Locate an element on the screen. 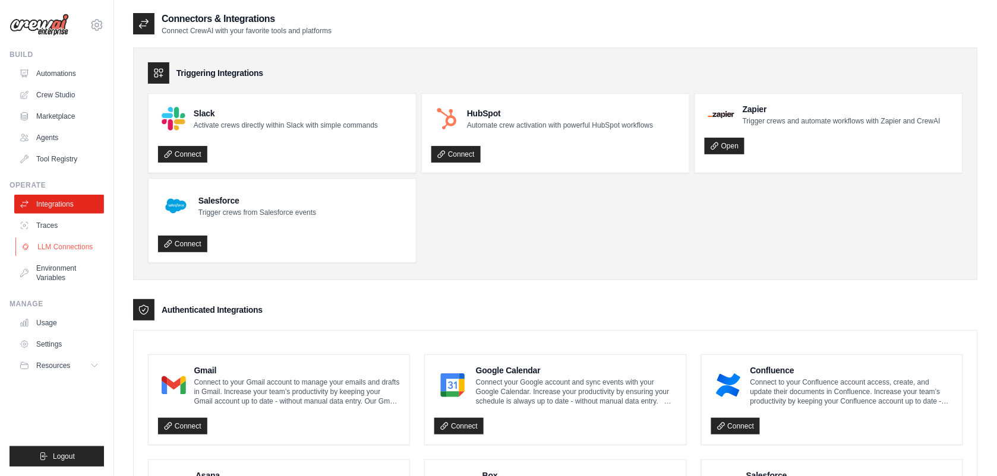 Image resolution: width=997 pixels, height=476 pixels. a: Automations is located at coordinates (59, 74).